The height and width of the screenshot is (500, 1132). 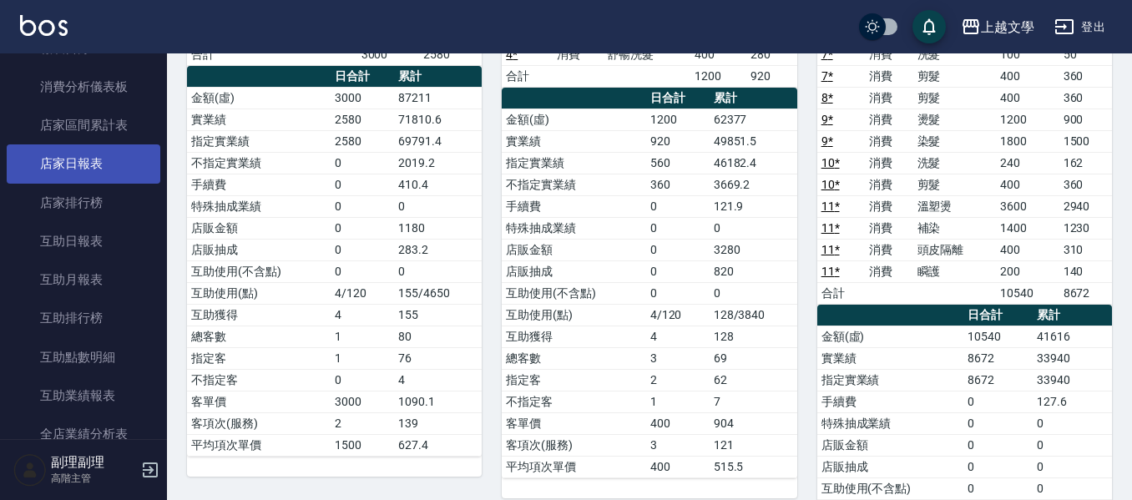 What do you see at coordinates (573, 271) in the screenshot?
I see `td: 店販抽成` at bounding box center [573, 271].